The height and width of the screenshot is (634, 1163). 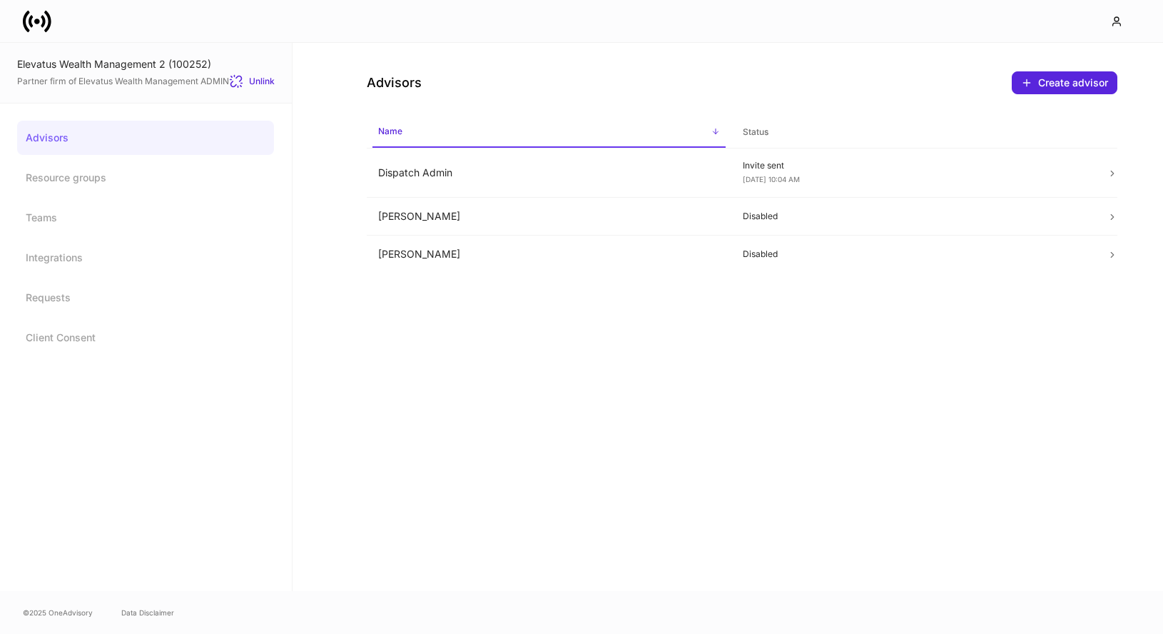 What do you see at coordinates (549, 132) in the screenshot?
I see `span: Name` at bounding box center [549, 132].